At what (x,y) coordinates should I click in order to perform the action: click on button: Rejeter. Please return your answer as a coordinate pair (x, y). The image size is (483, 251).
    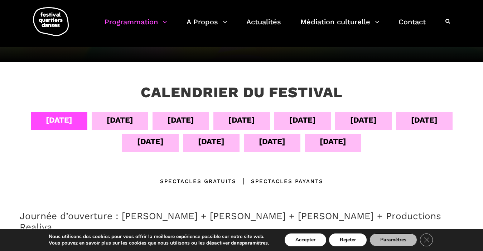
    Looking at the image, I should click on (348, 240).